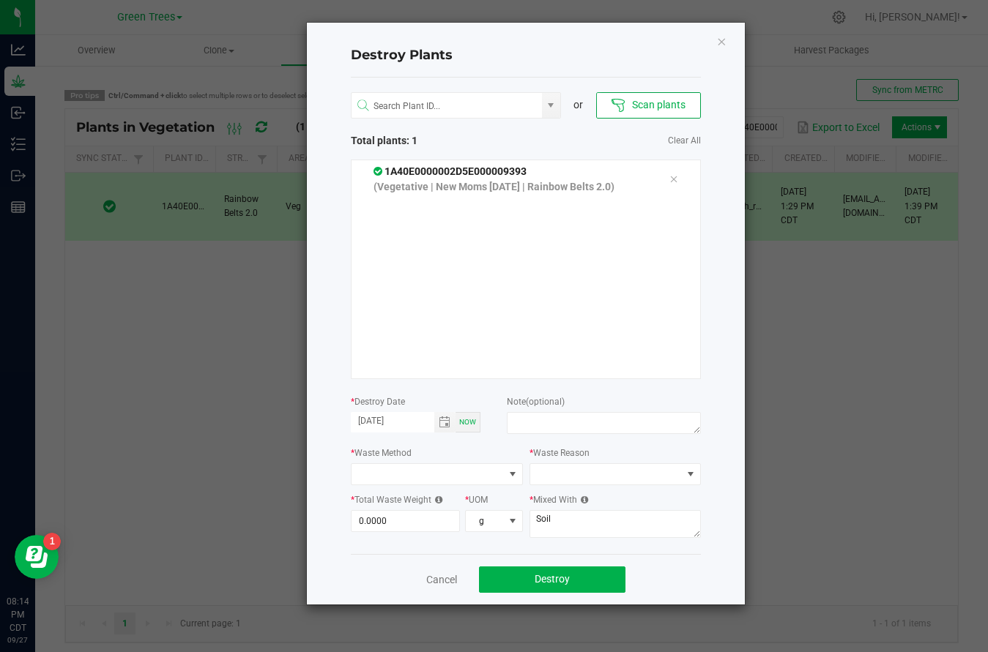  Describe the element at coordinates (535, 402) in the screenshot. I see `label: Note` at that location.